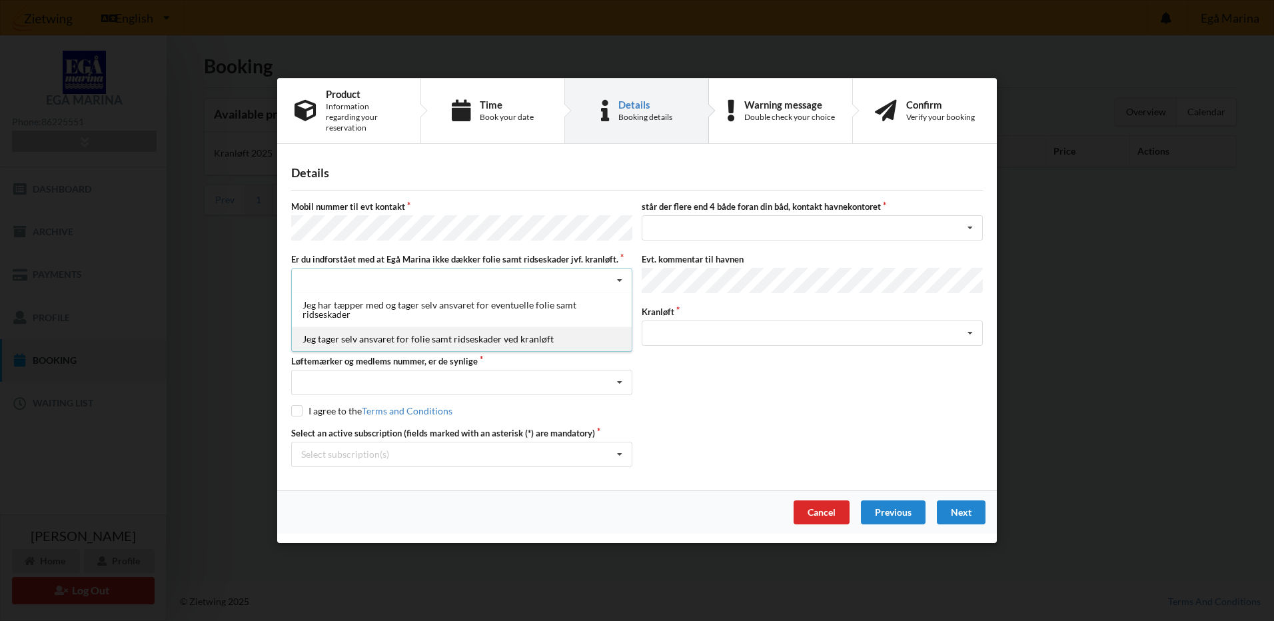 The width and height of the screenshot is (1274, 621). Describe the element at coordinates (645, 117) in the screenshot. I see `div: Booking details` at that location.